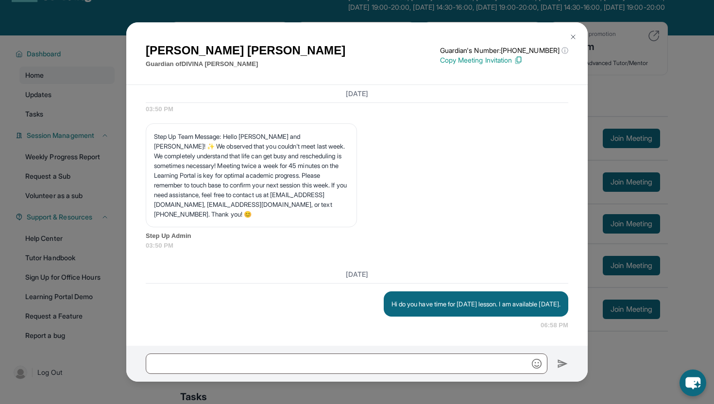 The height and width of the screenshot is (404, 714). Describe the element at coordinates (554, 326) in the screenshot. I see `span: 06:58 PM` at that location.